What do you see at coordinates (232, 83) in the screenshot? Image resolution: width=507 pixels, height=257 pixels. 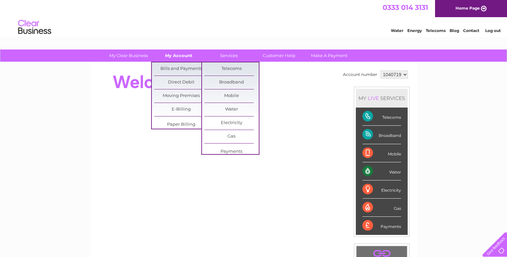 I see `a: Broadband` at bounding box center [232, 83].